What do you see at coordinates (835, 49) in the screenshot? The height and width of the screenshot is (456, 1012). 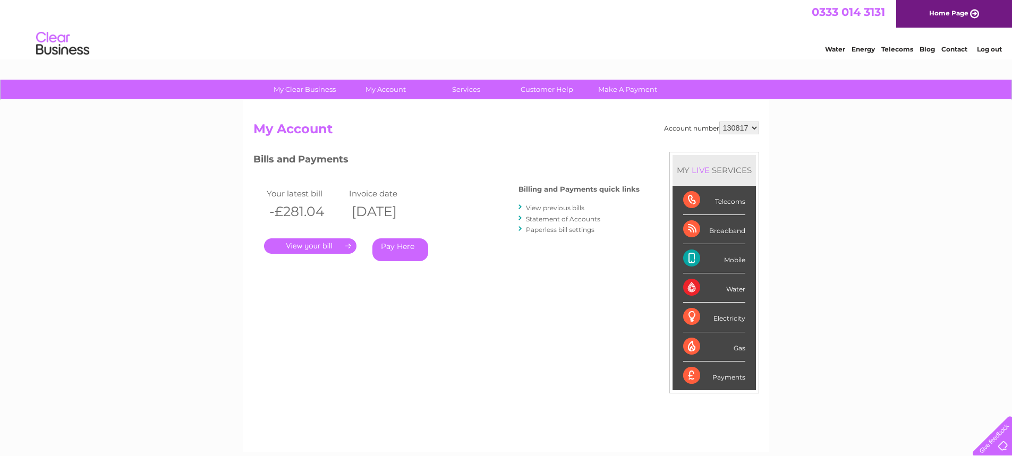 I see `a: Water` at bounding box center [835, 49].